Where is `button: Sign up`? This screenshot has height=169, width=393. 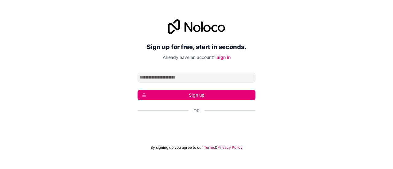
button: Sign up is located at coordinates (197, 95).